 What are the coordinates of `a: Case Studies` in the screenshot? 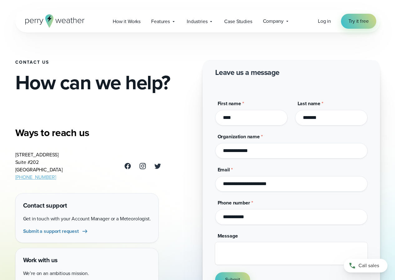 It's located at (238, 21).